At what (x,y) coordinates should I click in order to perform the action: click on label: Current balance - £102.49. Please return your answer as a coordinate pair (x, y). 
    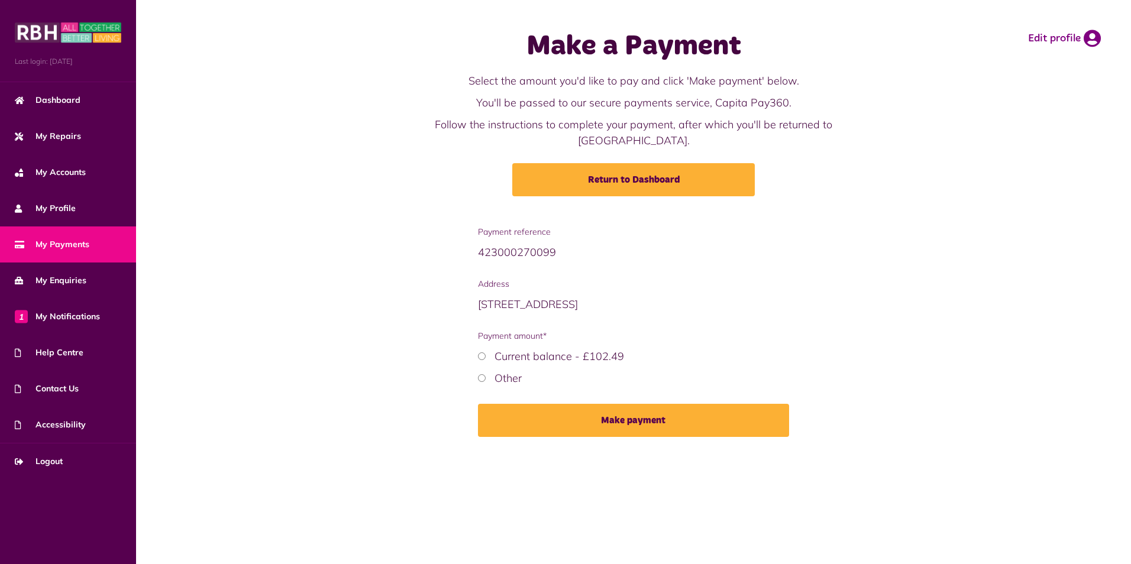
    Looking at the image, I should click on (559, 356).